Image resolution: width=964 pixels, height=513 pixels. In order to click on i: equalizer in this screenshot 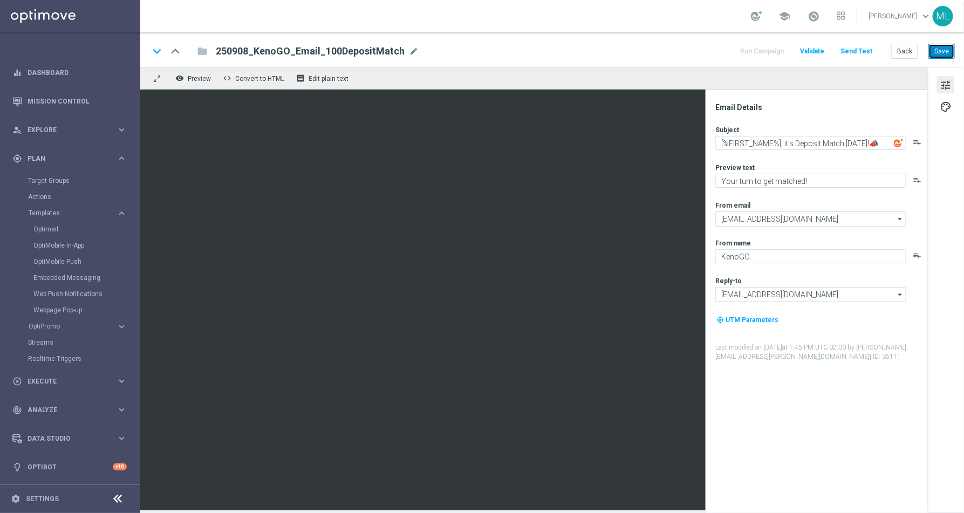, I will do `click(17, 73)`.